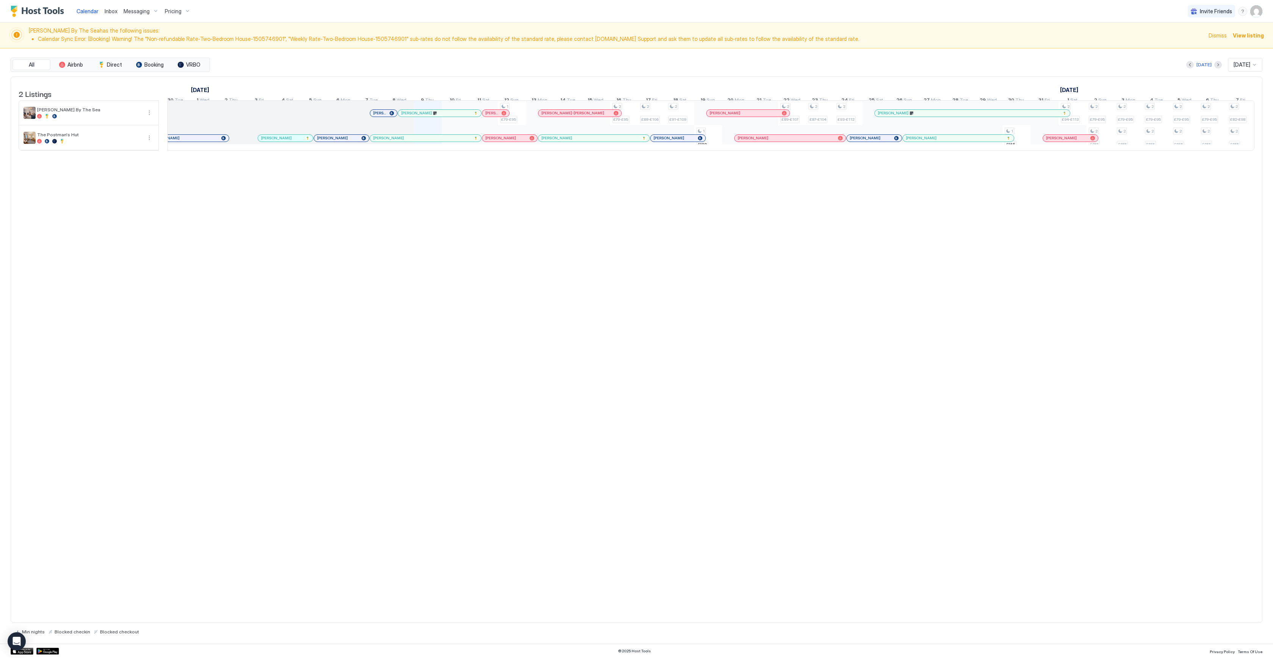 The image size is (1273, 658). What do you see at coordinates (1187, 101) in the screenshot?
I see `span: Wed` at bounding box center [1187, 101].